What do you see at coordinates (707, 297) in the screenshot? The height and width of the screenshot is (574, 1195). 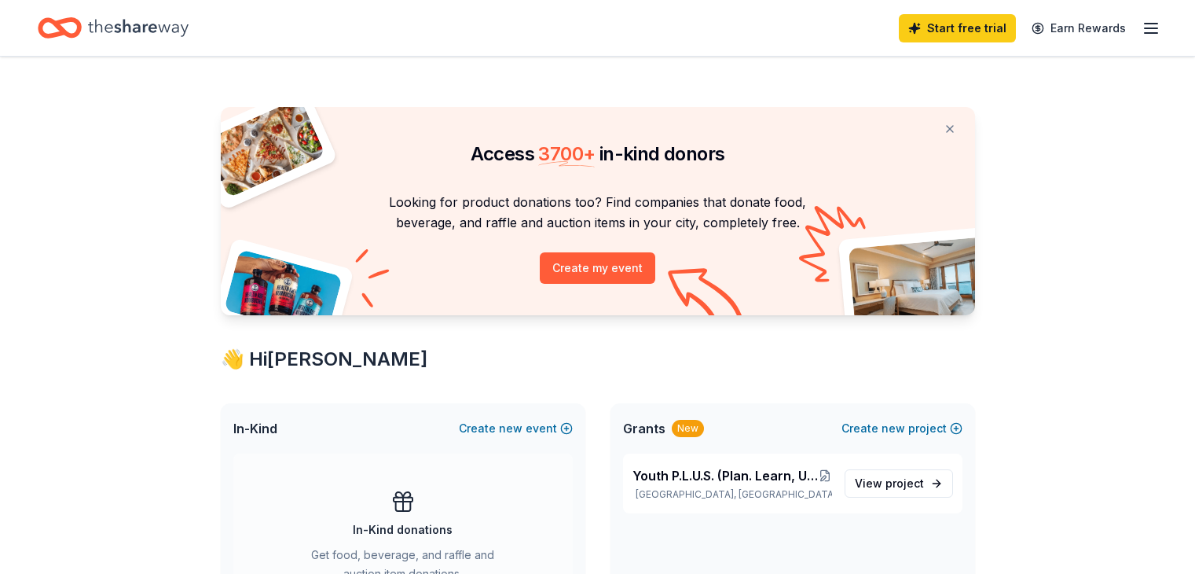 I see `img: Curvy arrow` at bounding box center [707, 297].